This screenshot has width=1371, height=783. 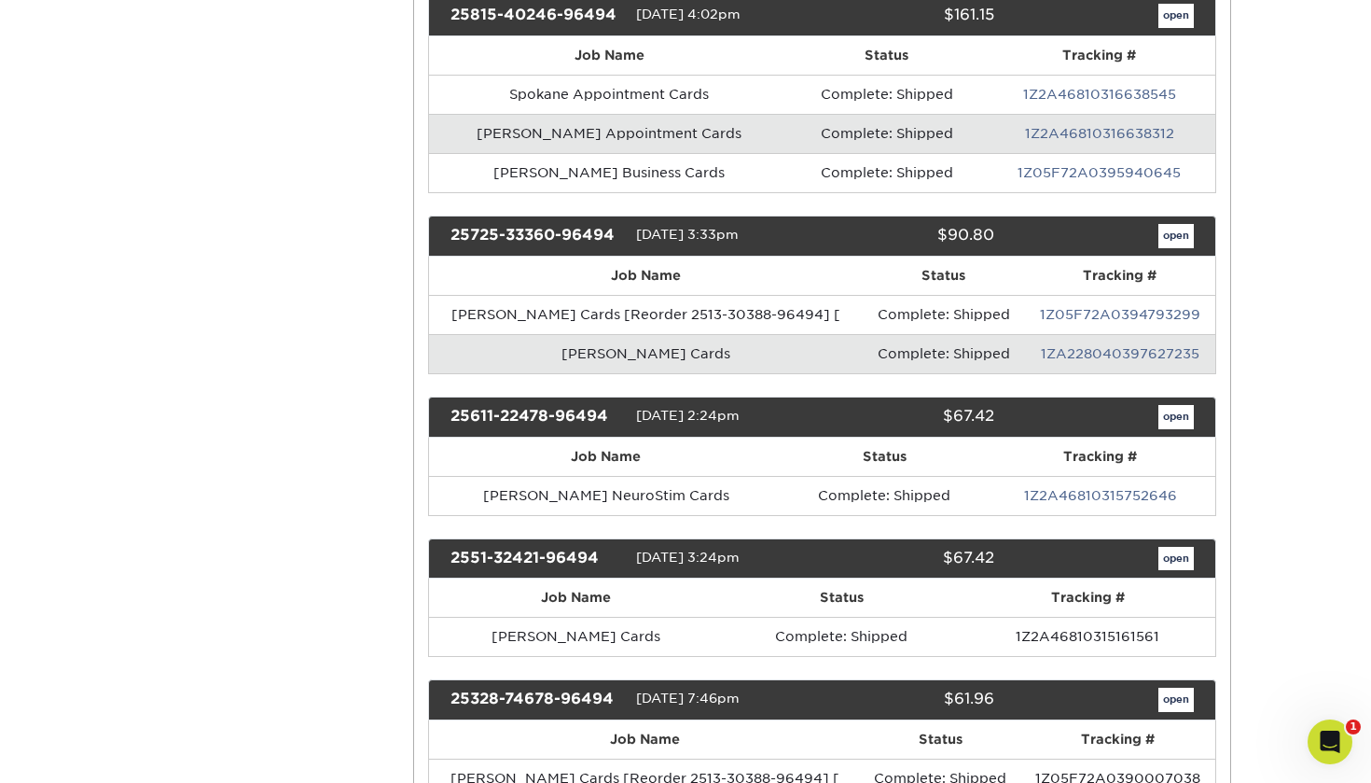 What do you see at coordinates (1353, 727) in the screenshot?
I see `span: 1` at bounding box center [1353, 727].